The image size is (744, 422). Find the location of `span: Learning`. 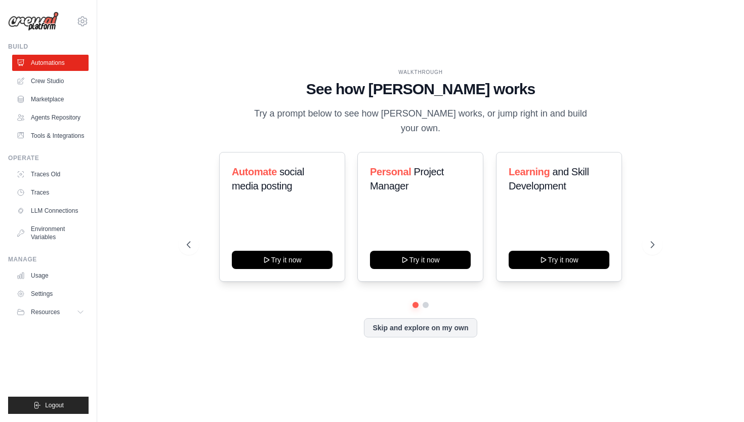

span: Learning is located at coordinates (529, 172).